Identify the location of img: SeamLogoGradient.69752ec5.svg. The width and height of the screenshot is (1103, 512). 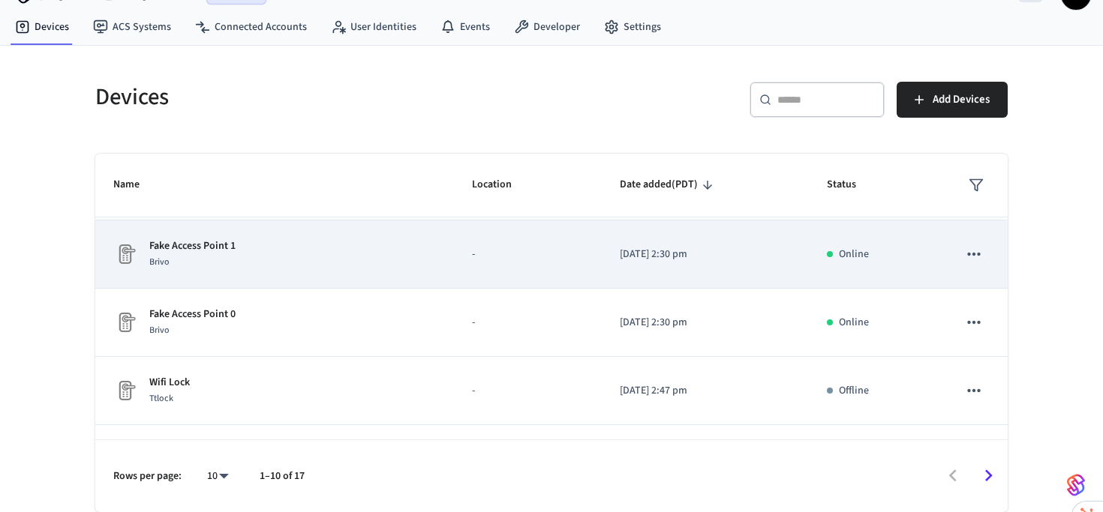
(1076, 485).